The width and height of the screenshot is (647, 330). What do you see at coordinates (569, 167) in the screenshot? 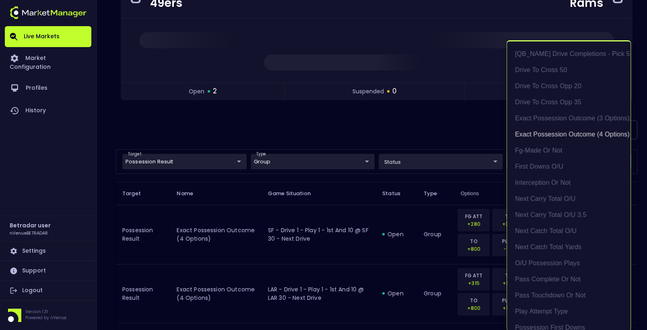
I see `li: First Downs O/U` at bounding box center [569, 167].